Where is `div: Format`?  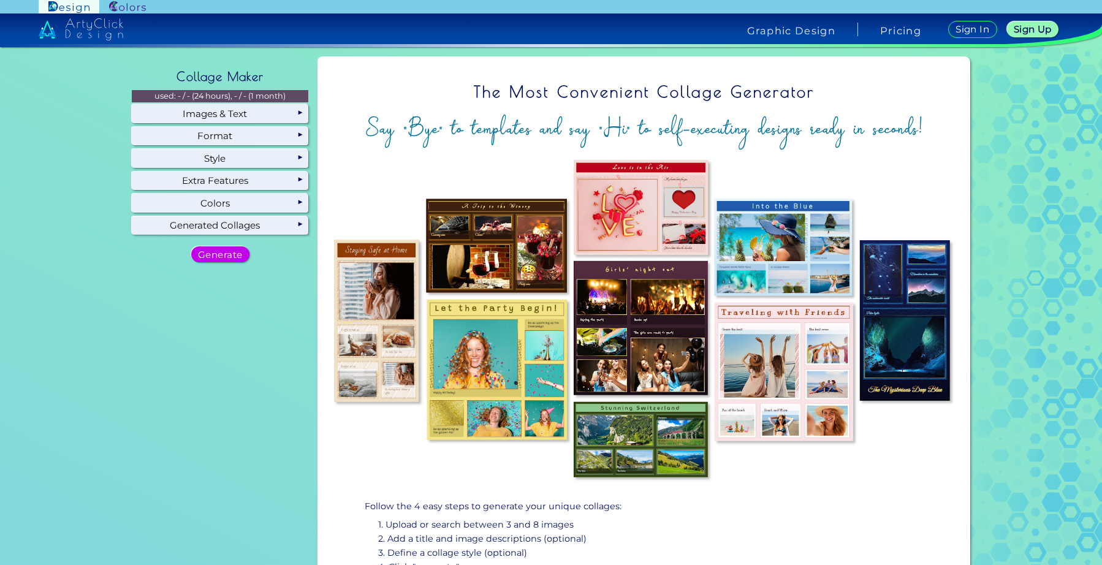 div: Format is located at coordinates (220, 136).